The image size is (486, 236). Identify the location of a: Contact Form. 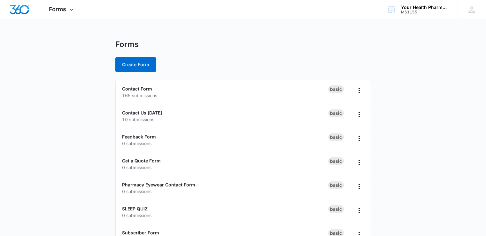
(137, 88).